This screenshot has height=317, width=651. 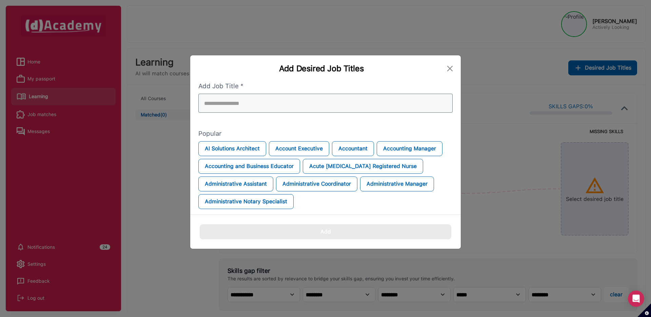 I want to click on button: AI Solutions Architect, so click(x=232, y=149).